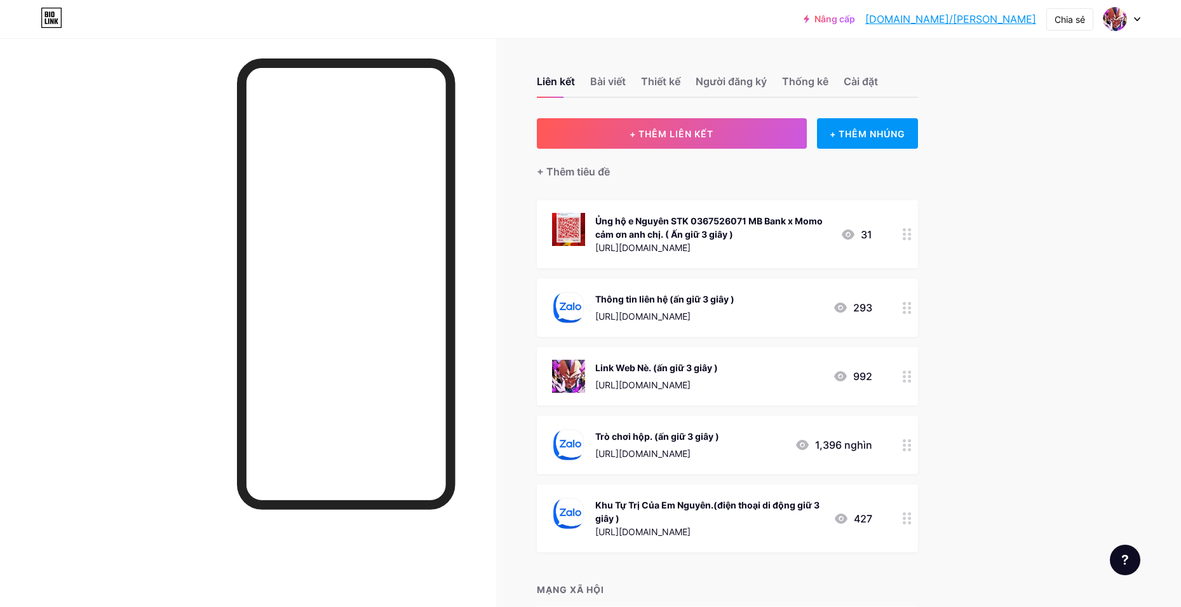 This screenshot has height=607, width=1181. I want to click on font: 293, so click(863, 308).